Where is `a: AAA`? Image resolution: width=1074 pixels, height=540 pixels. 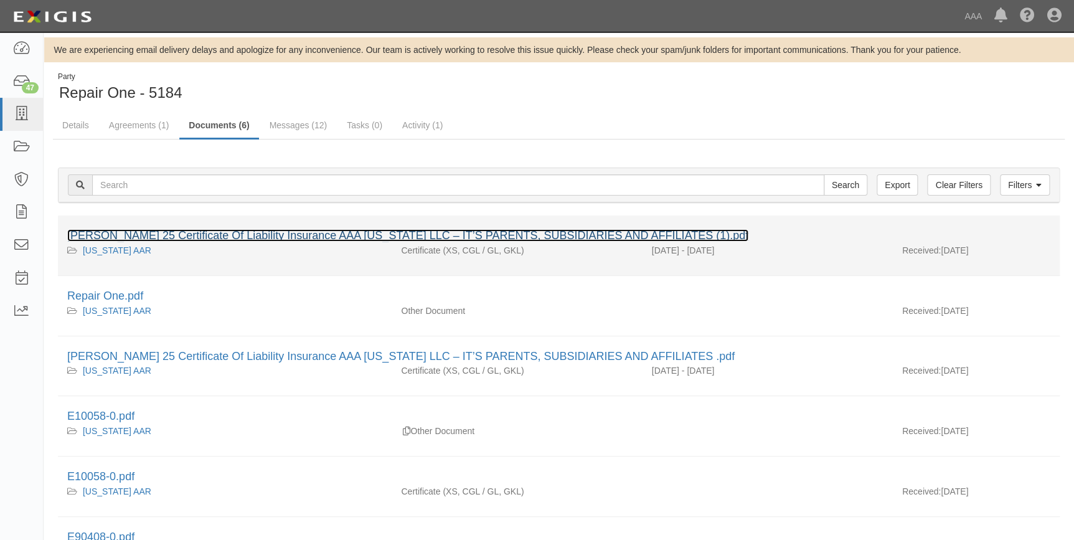
a: AAA is located at coordinates (973, 16).